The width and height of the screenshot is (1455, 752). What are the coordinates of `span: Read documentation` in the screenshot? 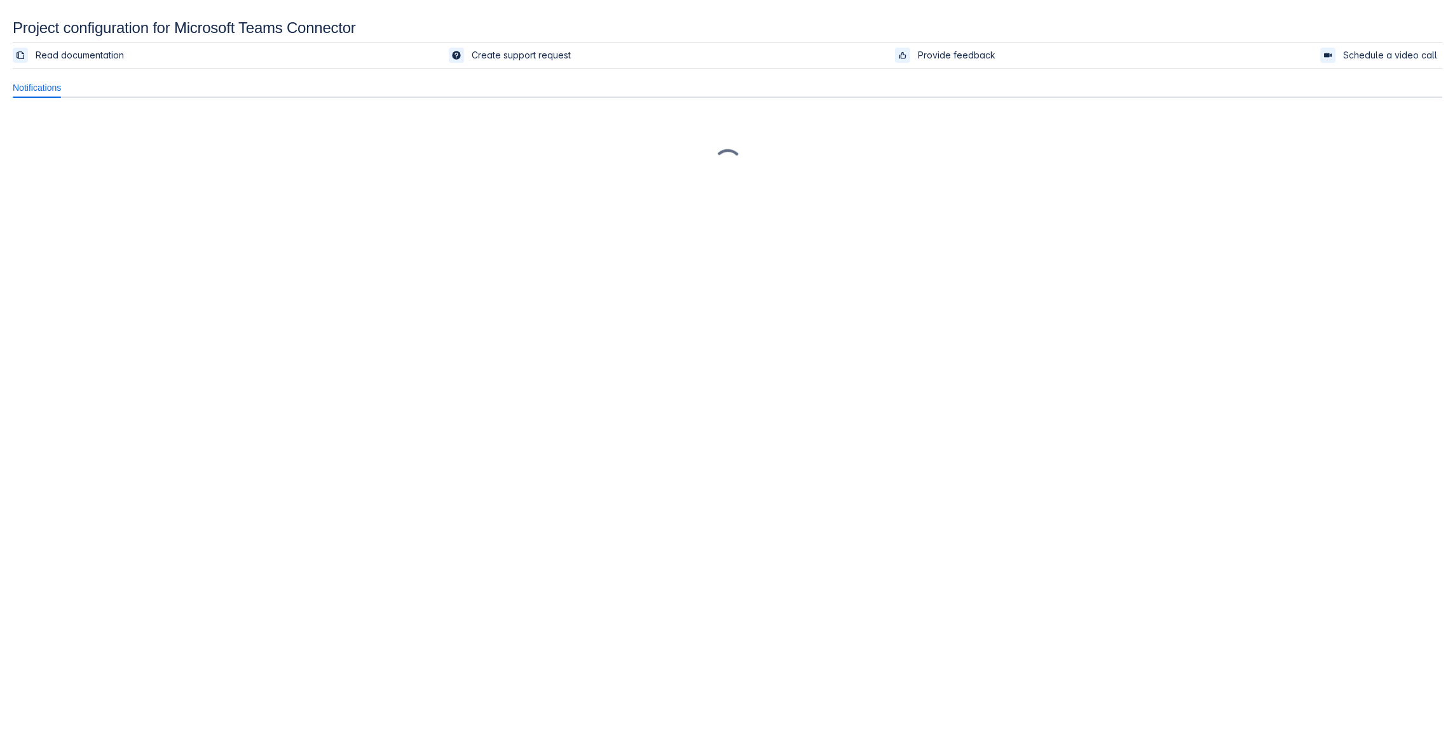 It's located at (79, 55).